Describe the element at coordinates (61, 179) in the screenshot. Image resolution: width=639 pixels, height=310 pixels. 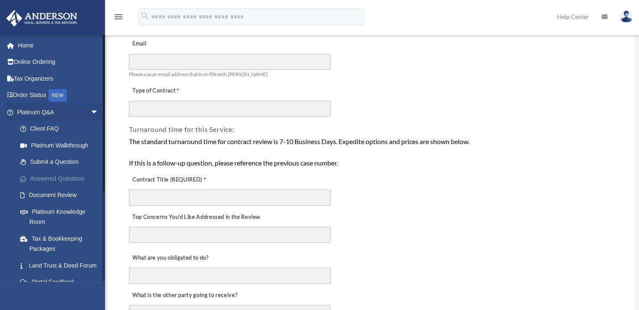
I see `a: Answered Questions` at that location.